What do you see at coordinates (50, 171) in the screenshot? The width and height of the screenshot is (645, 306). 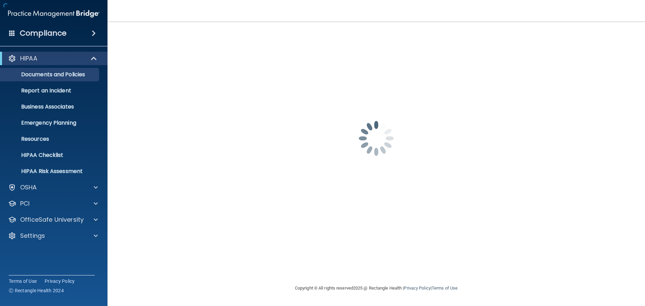 I see `p: HIPAA Risk Assessment` at bounding box center [50, 171].